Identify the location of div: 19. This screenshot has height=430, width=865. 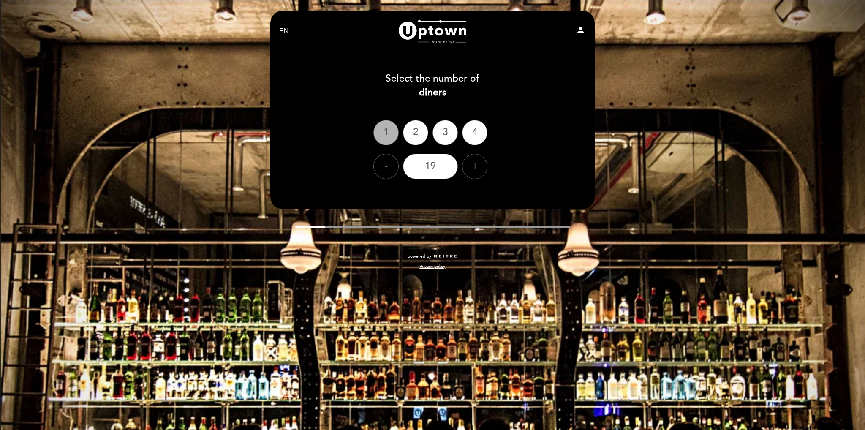
(430, 166).